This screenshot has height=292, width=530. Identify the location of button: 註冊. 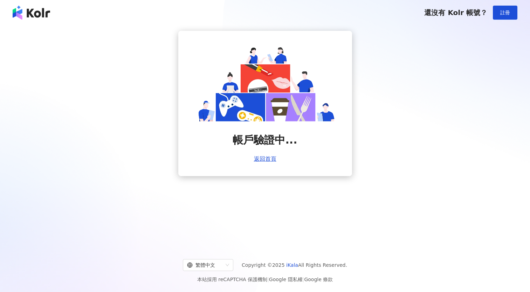
(505, 13).